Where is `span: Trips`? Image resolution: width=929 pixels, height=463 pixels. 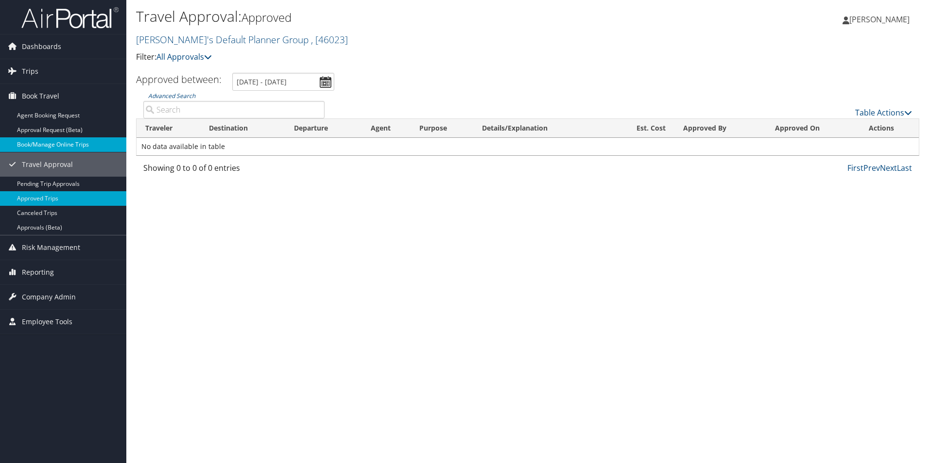
span: Trips is located at coordinates (30, 71).